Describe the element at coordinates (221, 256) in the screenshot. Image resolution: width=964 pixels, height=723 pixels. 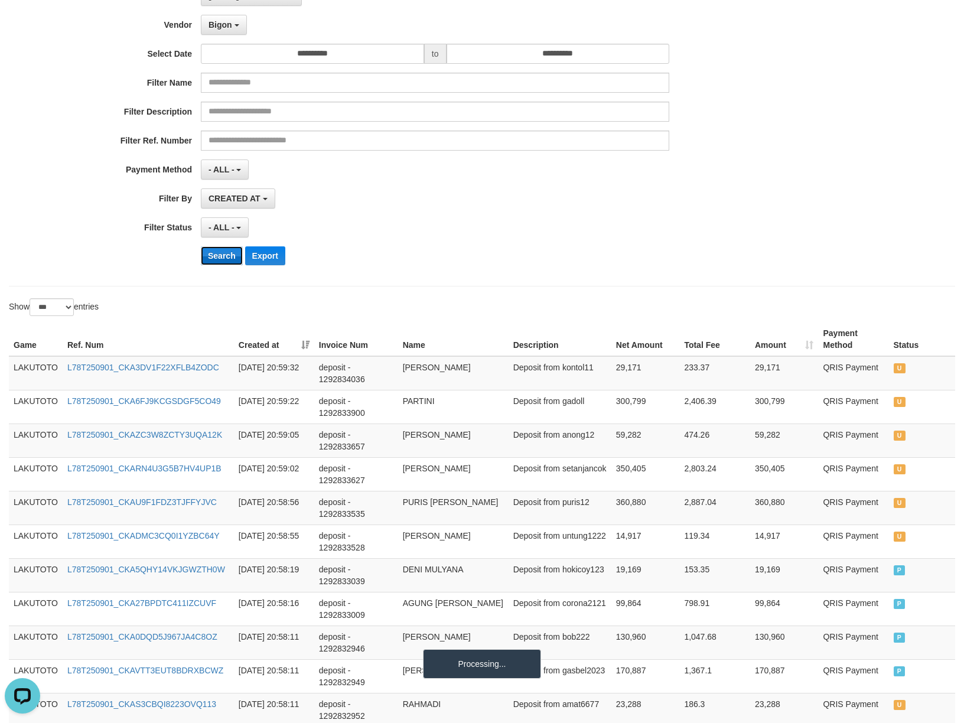
I see `button: Search` at that location.